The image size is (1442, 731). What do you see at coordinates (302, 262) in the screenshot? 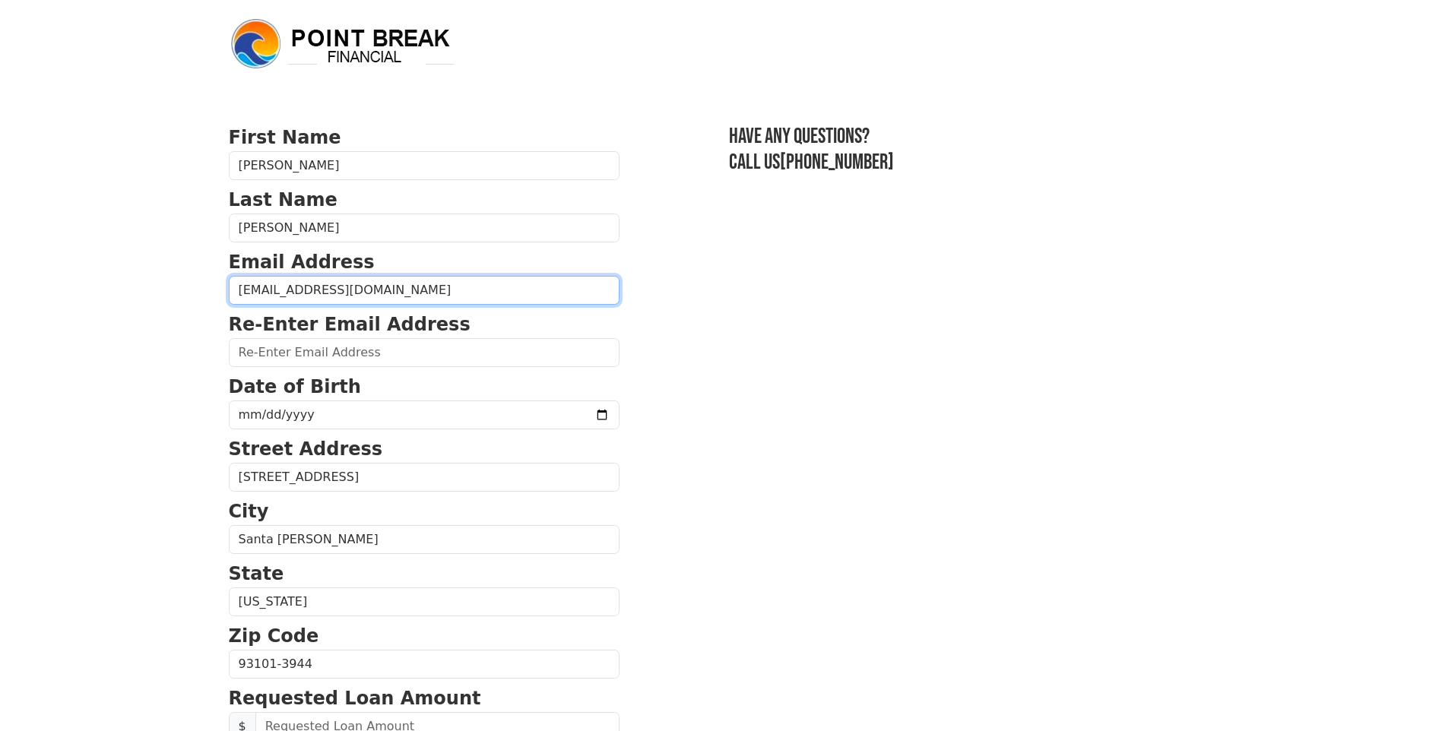
I see `strong: Email Address` at bounding box center [302, 262].